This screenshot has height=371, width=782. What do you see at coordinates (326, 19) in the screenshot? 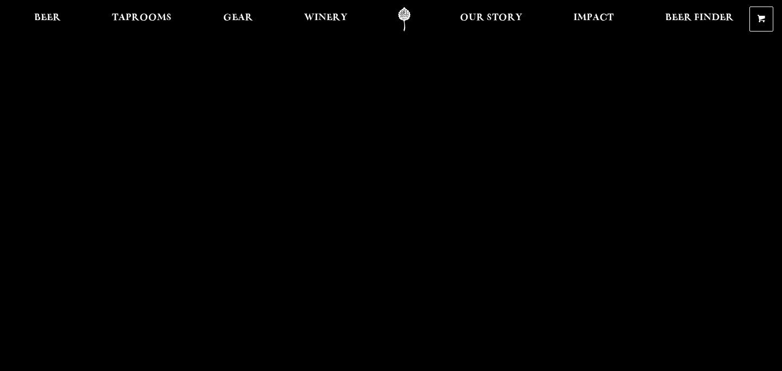
I see `a: Winery` at bounding box center [326, 19].